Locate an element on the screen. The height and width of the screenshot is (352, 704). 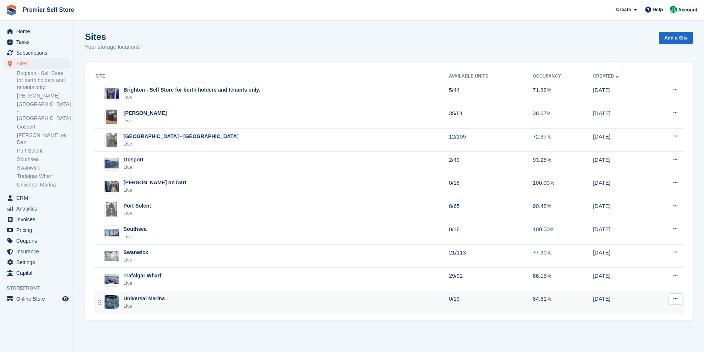
span: CRM is located at coordinates (38, 198).